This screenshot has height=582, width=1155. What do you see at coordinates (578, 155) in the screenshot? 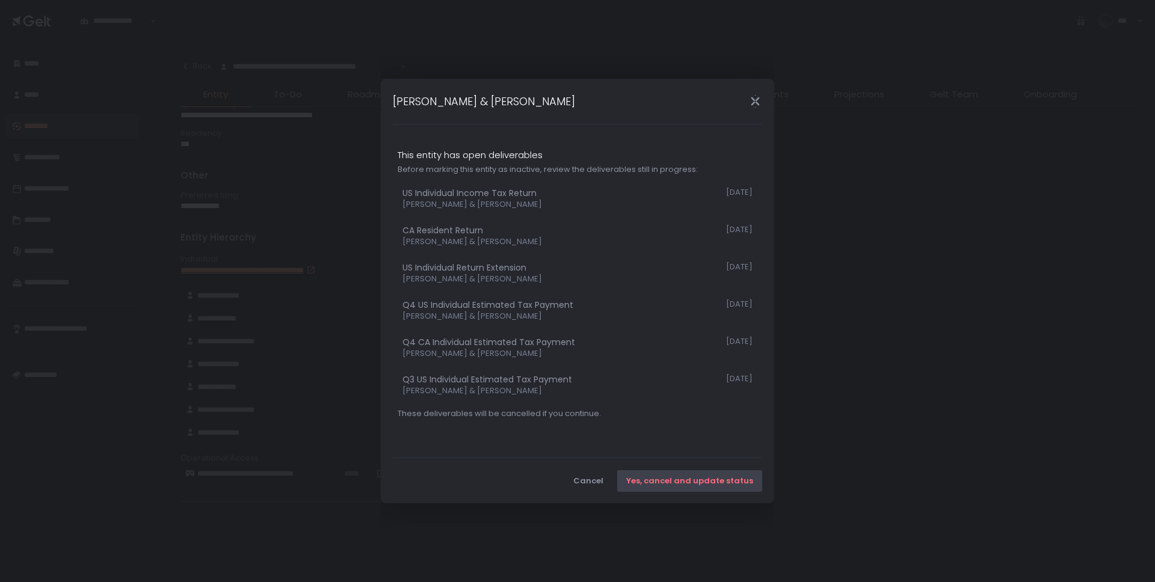
I see `div: This entity has open deliverables` at bounding box center [578, 155].